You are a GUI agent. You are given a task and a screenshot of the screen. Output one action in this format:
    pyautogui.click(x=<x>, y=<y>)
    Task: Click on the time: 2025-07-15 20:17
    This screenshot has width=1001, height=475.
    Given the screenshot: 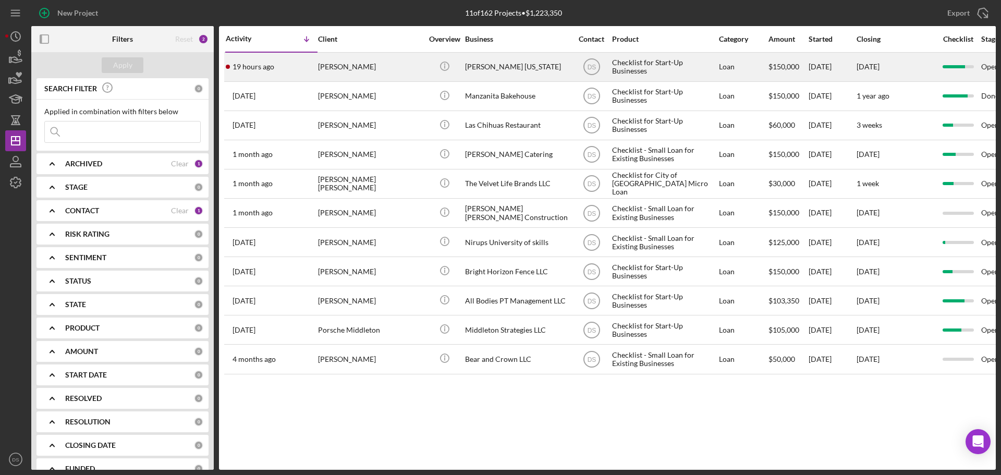 What is the action you would take?
    pyautogui.click(x=252, y=213)
    